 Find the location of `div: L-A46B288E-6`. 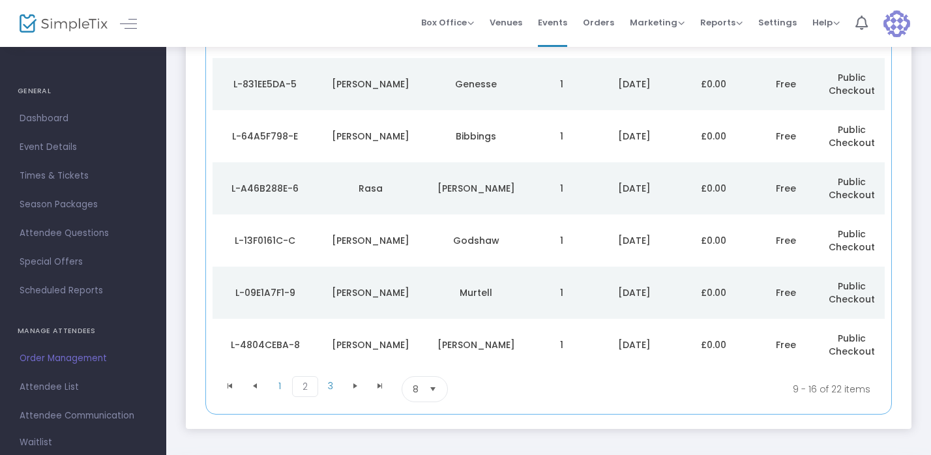

div: L-A46B288E-6 is located at coordinates (265, 188).